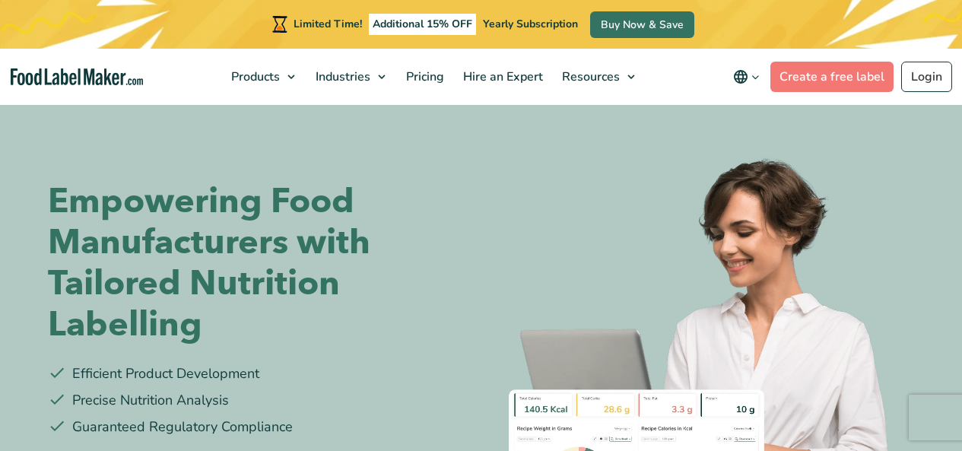 The height and width of the screenshot is (451, 962). I want to click on a: Create a free label, so click(832, 77).